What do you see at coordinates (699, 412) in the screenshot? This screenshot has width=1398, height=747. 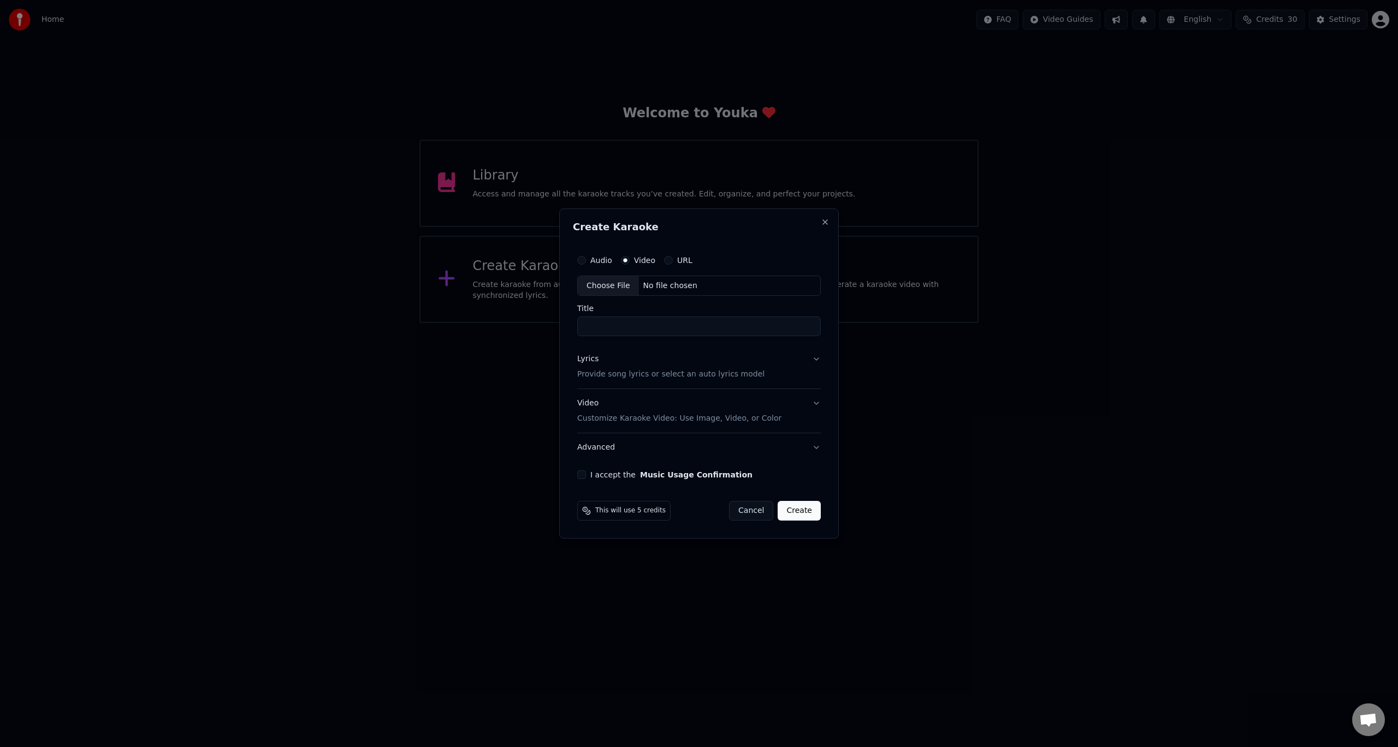 I see `button: VideoCustomize Karaoke Video: Use Image, Video, or Color` at bounding box center [699, 412].